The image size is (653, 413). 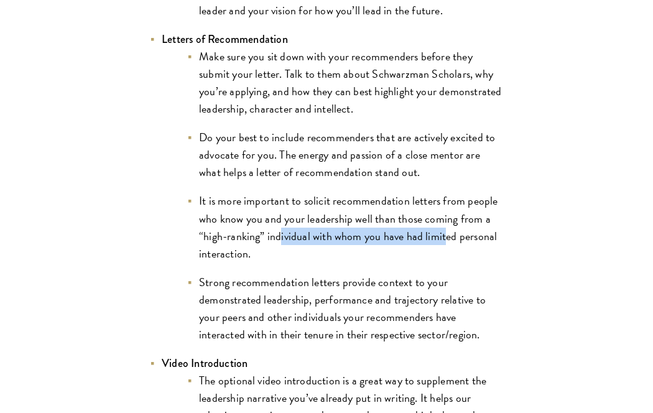 I want to click on strong: Video Introduction, so click(x=205, y=363).